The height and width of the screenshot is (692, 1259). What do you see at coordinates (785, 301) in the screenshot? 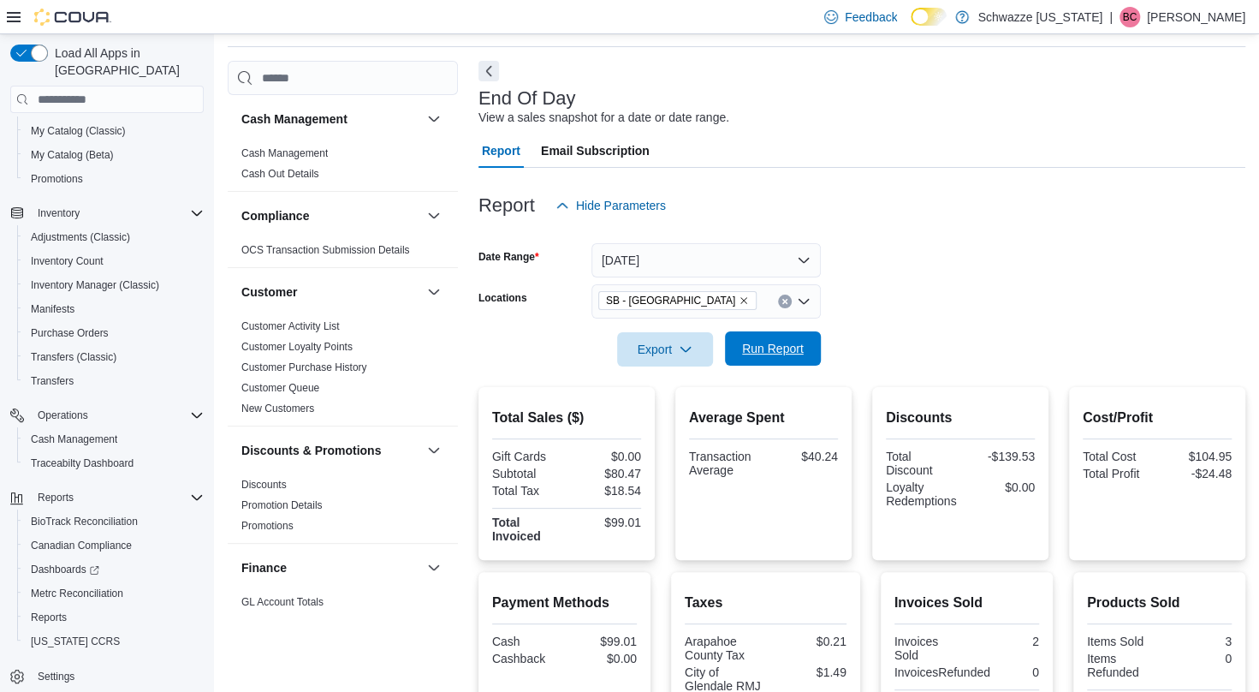
I see `button: Clear input` at bounding box center [785, 301].